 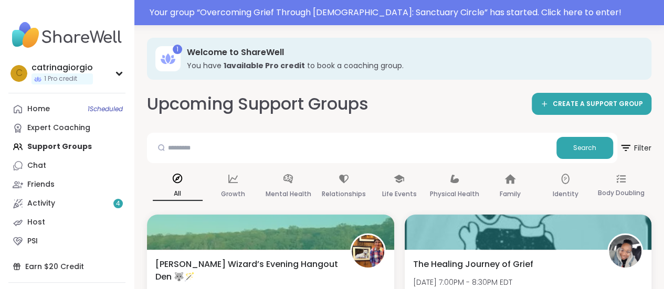 What do you see at coordinates (511, 194) in the screenshot?
I see `p: Family` at bounding box center [511, 194].